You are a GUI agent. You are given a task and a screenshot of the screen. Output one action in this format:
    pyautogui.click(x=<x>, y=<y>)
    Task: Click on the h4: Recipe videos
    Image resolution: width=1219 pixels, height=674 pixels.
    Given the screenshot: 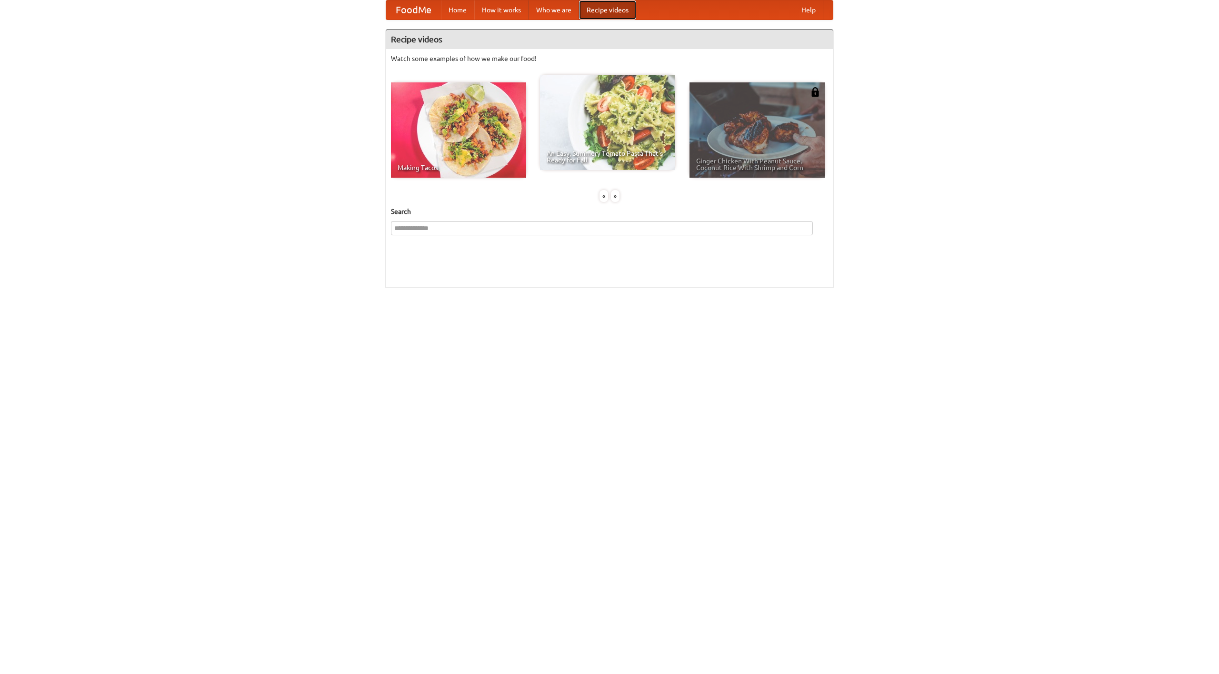 What is the action you would take?
    pyautogui.click(x=610, y=40)
    